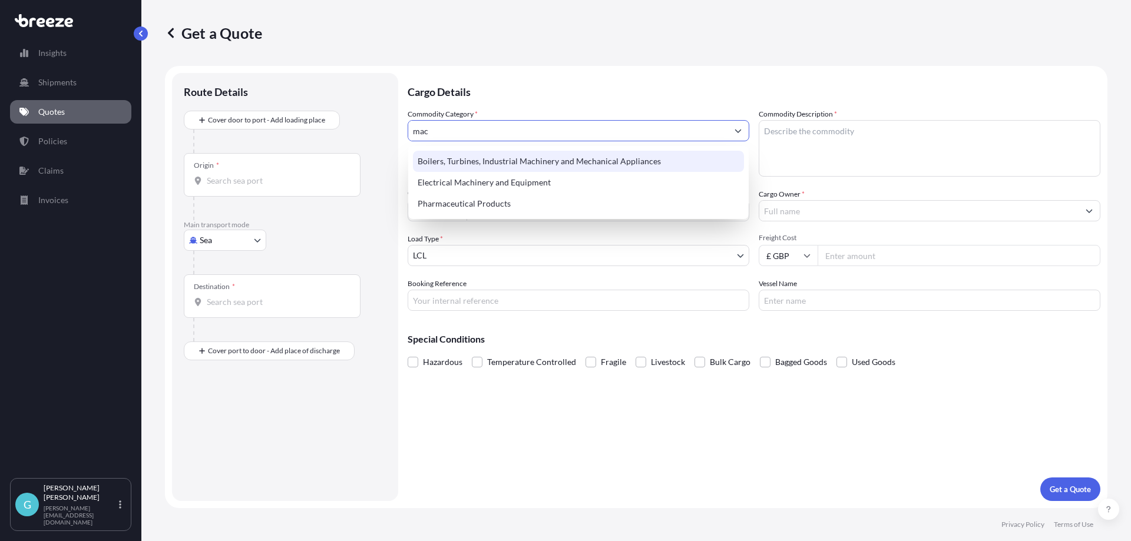  I want to click on span: Bagged Goods, so click(801, 362).